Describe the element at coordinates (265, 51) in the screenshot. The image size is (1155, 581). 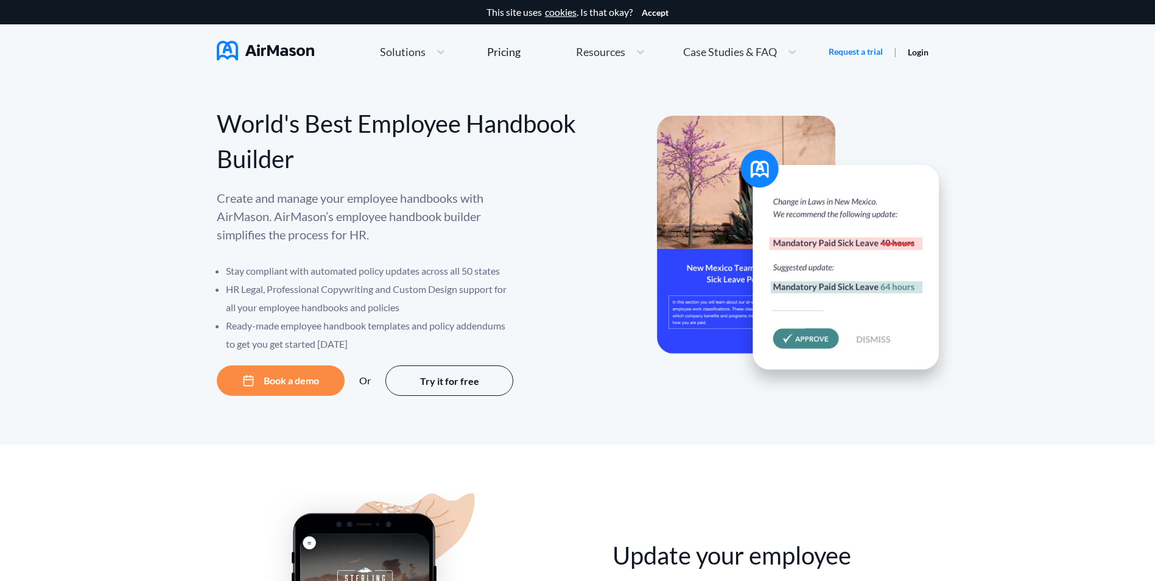
I see `img: AirMason Logo` at that location.